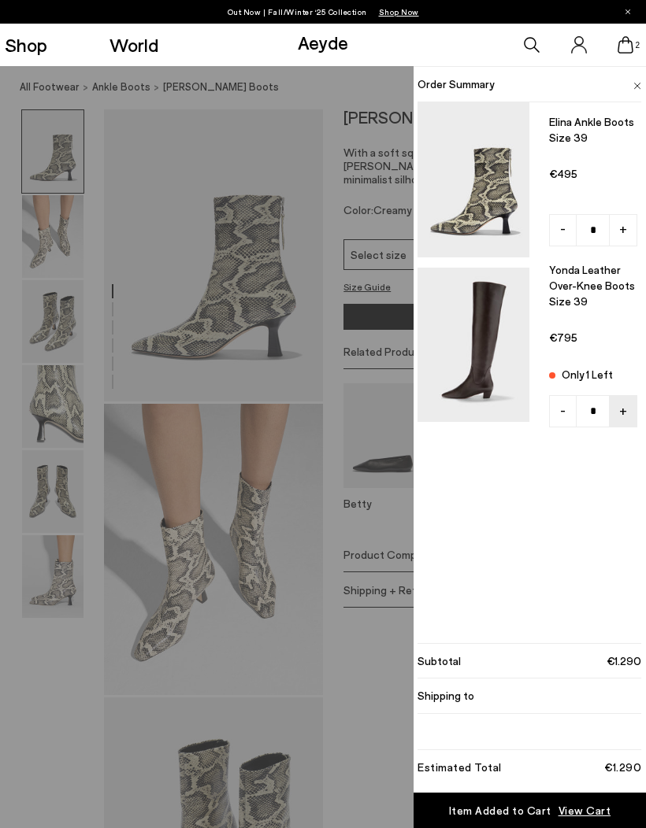 The height and width of the screenshot is (828, 646). I want to click on span: Yonda leather over-knee boots, so click(593, 278).